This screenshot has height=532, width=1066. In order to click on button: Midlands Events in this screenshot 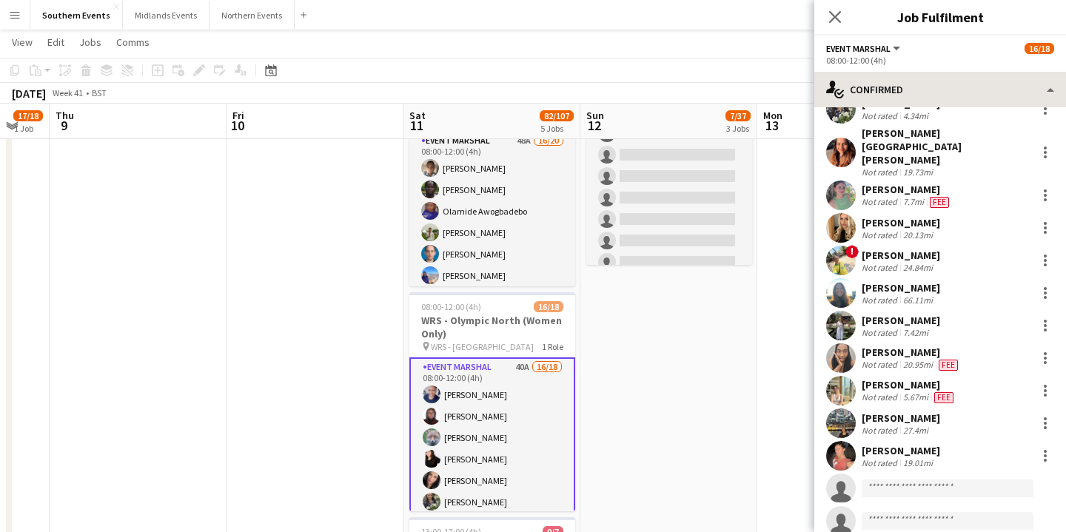, I will do `click(166, 15)`.